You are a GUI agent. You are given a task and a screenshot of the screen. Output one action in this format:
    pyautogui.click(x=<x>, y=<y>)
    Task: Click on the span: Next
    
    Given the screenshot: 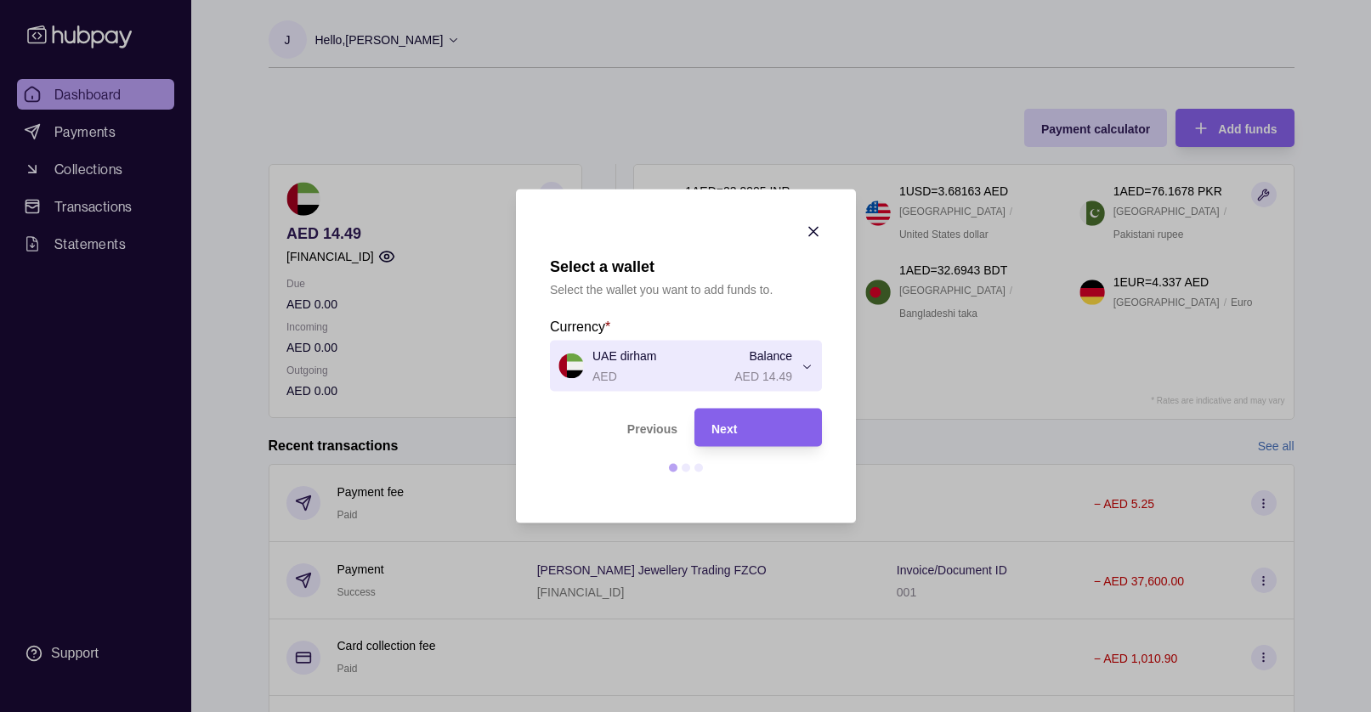 What is the action you would take?
    pyautogui.click(x=724, y=428)
    